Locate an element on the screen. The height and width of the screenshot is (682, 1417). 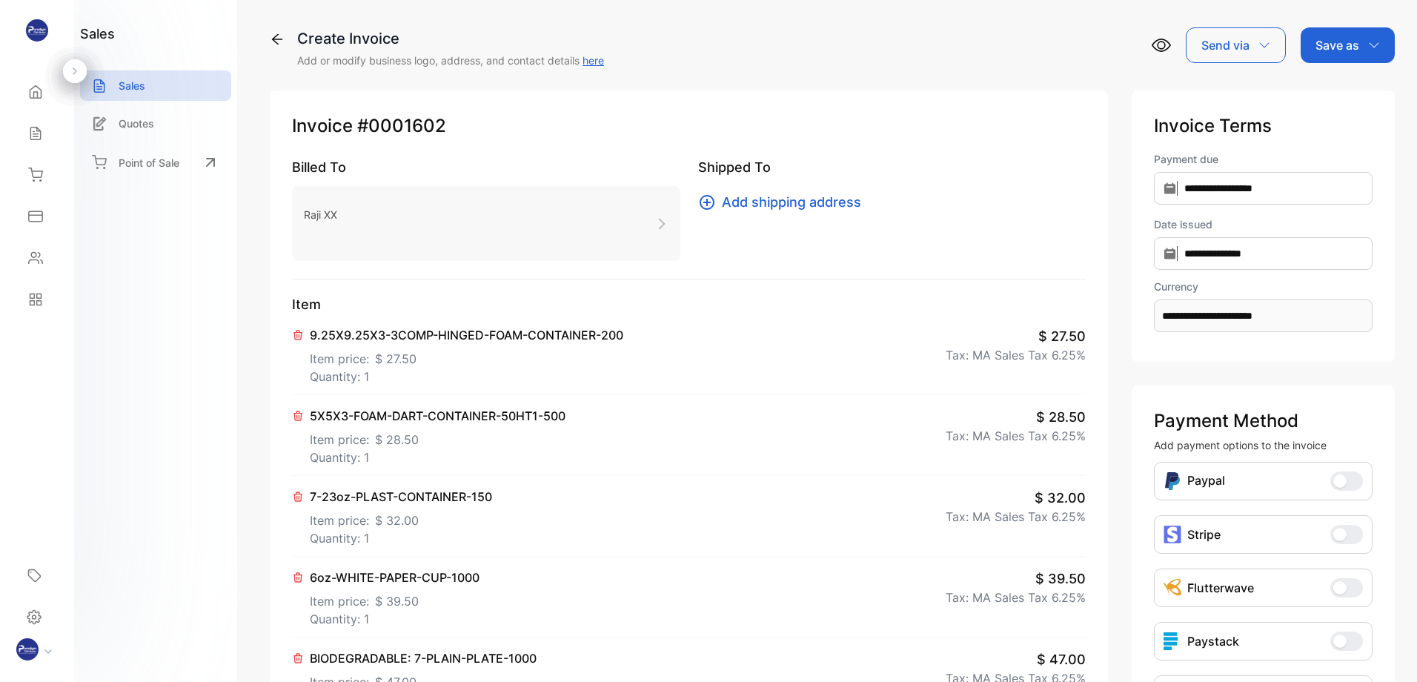
p: Shipped To is located at coordinates (892, 167).